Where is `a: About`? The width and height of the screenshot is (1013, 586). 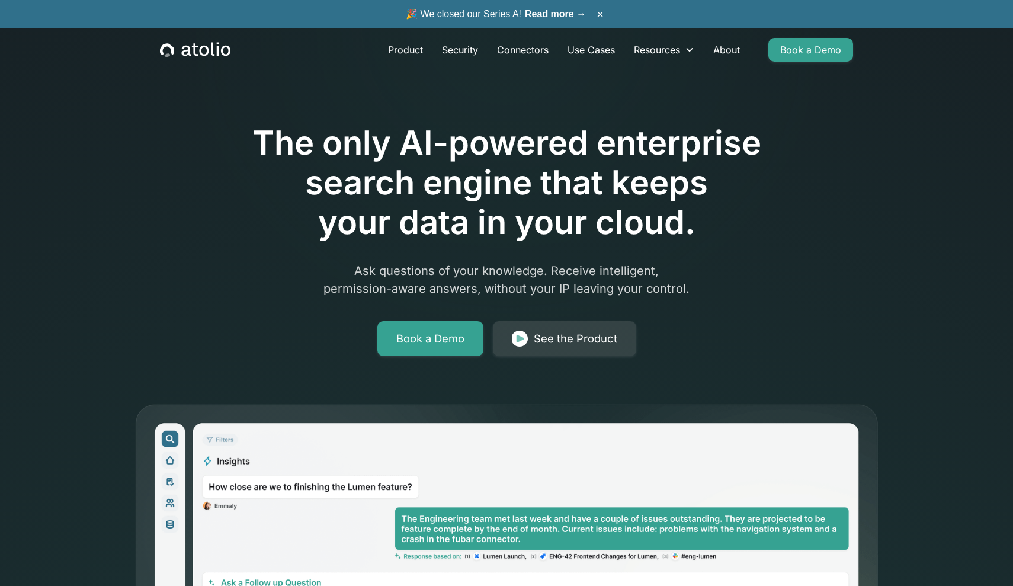 a: About is located at coordinates (726, 50).